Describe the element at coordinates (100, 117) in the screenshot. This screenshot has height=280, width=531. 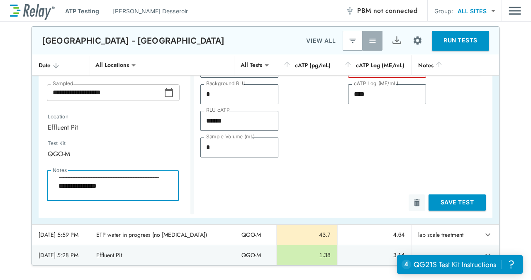
I see `label: Location` at that location.